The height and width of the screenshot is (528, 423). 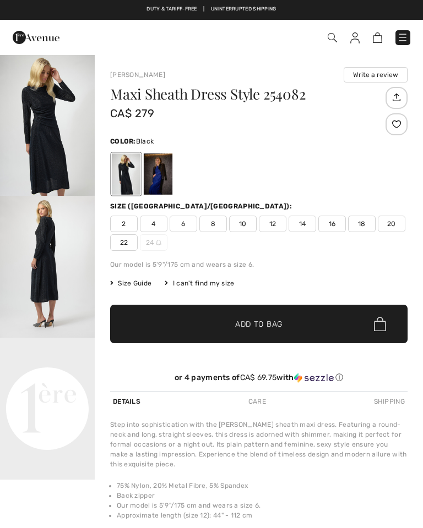 What do you see at coordinates (375, 75) in the screenshot?
I see `button: Write a review` at bounding box center [375, 75].